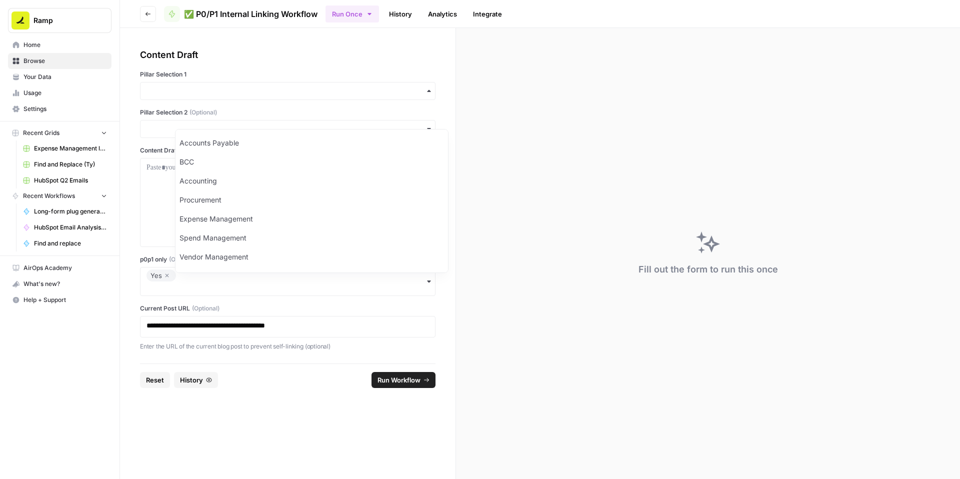 This screenshot has height=479, width=960. What do you see at coordinates (71, 244) in the screenshot?
I see `span: Find and replace` at bounding box center [71, 244].